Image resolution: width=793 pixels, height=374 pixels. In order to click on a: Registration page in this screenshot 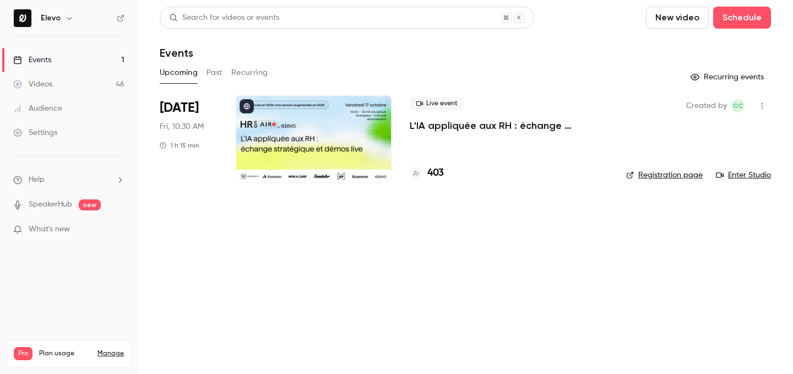, I will do `click(664, 175)`.